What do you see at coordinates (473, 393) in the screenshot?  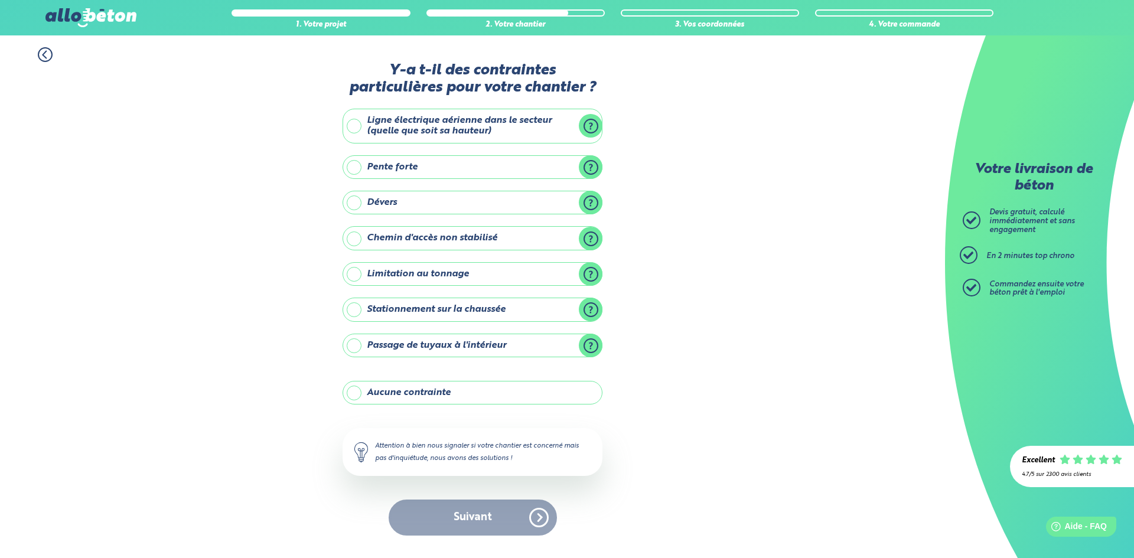 I see `label: Aucune contrainte` at bounding box center [473, 393].